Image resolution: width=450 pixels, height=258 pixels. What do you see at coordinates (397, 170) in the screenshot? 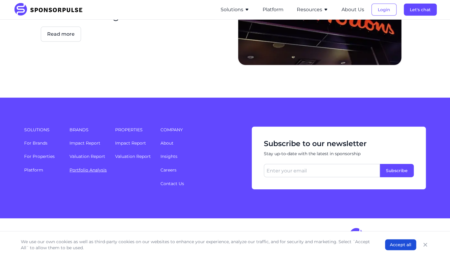
I see `button: Subscribe` at bounding box center [397, 170].